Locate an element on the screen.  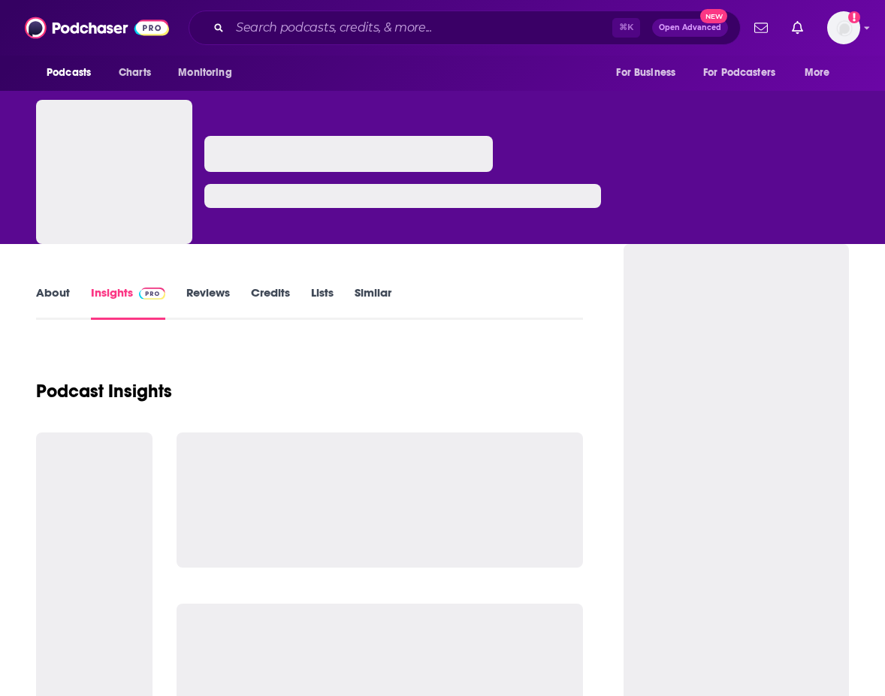
img: Podchaser Pro is located at coordinates (152, 294).